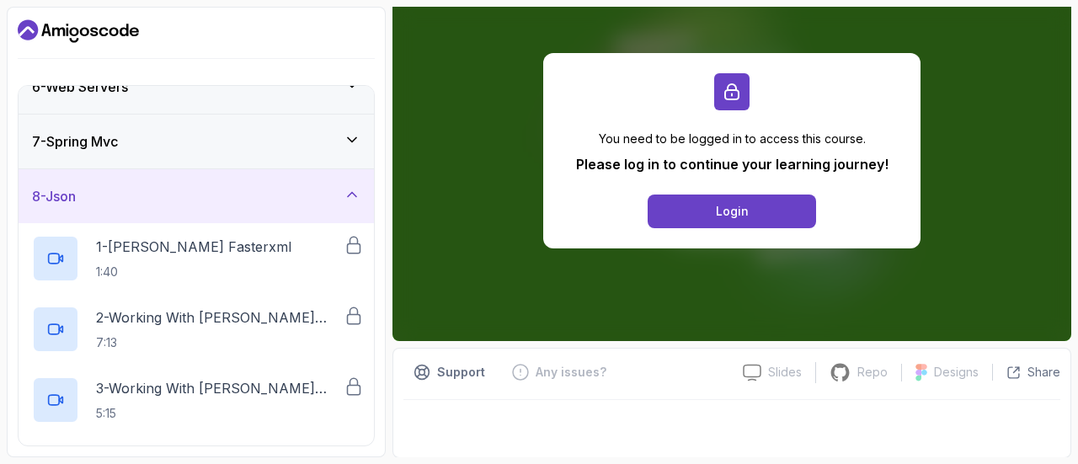  What do you see at coordinates (732, 139) in the screenshot?
I see `p: You need to be logged in to access this course.` at bounding box center [732, 139].